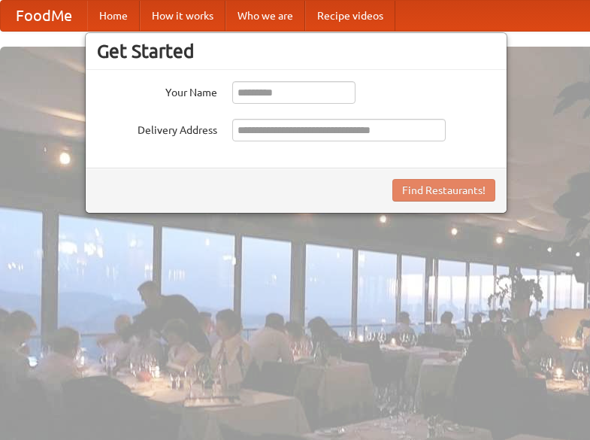  Describe the element at coordinates (157, 128) in the screenshot. I see `label: Delivery Address` at that location.